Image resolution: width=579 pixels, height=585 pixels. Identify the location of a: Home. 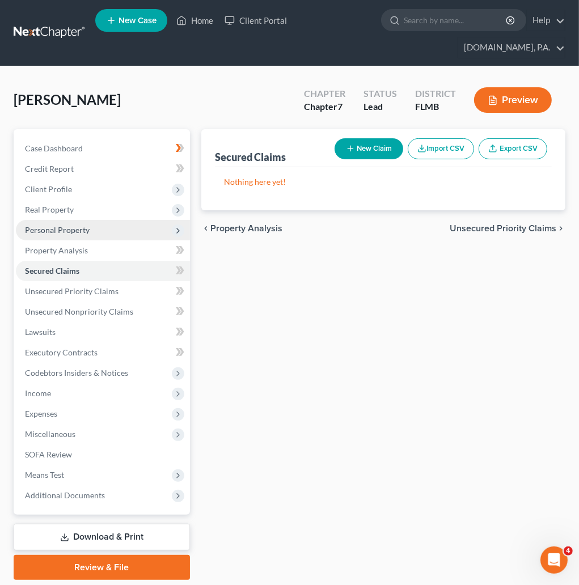
(194, 20).